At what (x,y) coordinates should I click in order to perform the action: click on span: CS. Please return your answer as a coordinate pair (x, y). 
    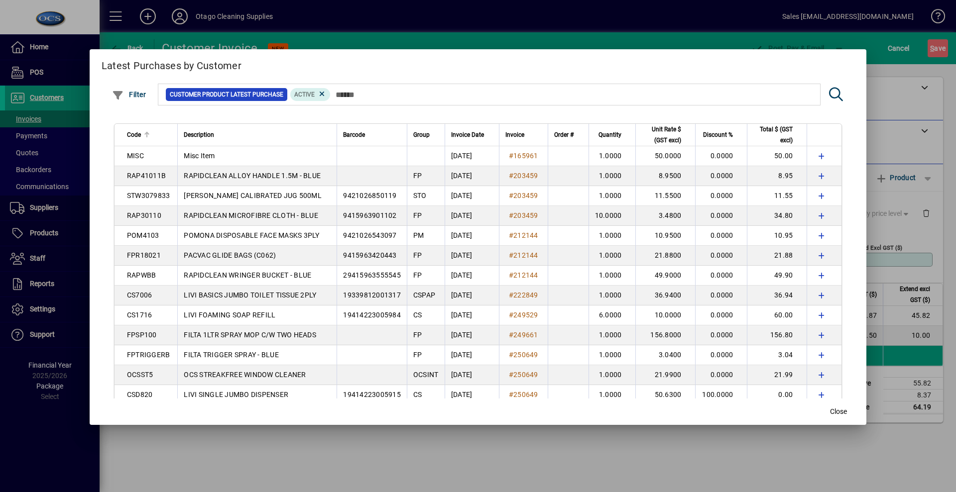
    Looking at the image, I should click on (418, 315).